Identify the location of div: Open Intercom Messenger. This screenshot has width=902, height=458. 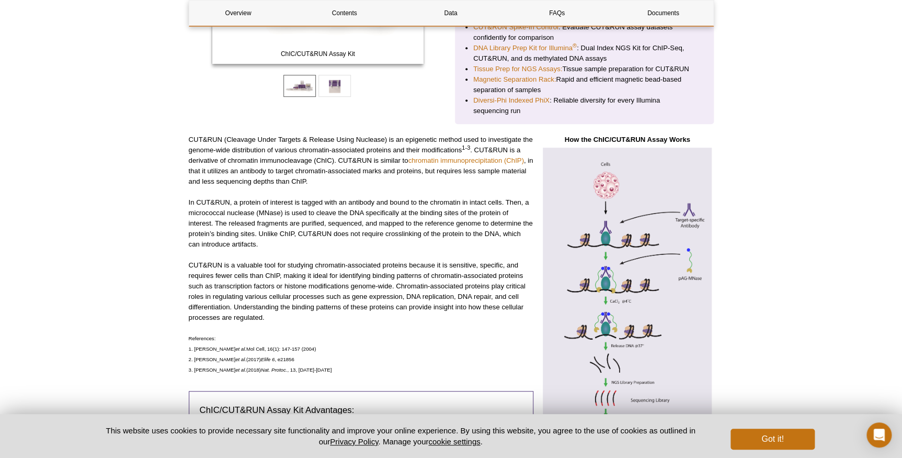
(879, 435).